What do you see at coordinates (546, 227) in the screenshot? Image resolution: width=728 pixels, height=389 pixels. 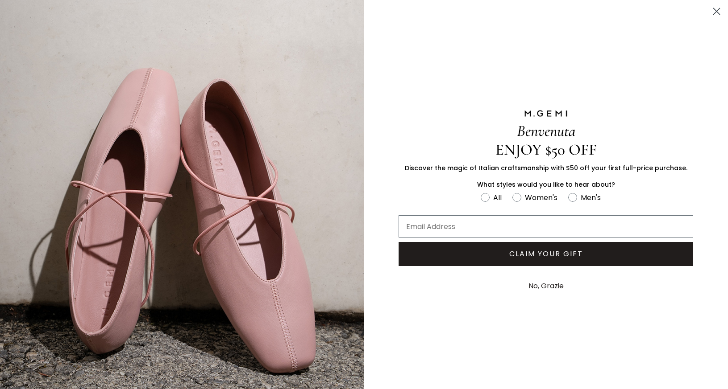 I see `input: Email Address` at bounding box center [546, 227].